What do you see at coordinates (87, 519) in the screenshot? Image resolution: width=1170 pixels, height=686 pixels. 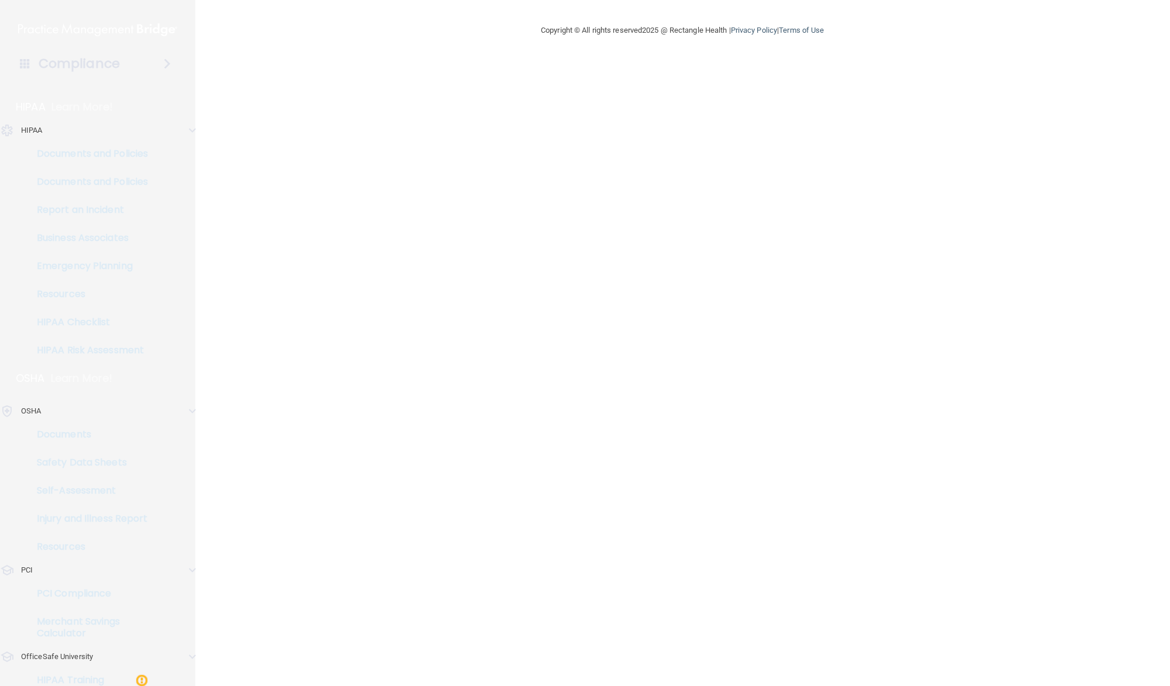 I see `p: Injury and Illness Report` at bounding box center [87, 519].